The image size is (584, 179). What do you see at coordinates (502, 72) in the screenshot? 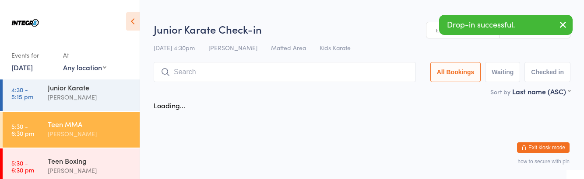
I see `button: Waiting` at bounding box center [502, 72].